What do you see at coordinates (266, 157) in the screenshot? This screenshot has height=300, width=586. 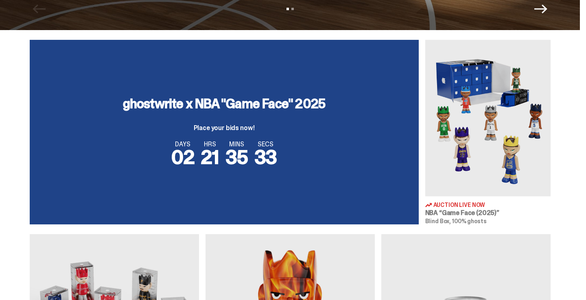 I see `span: 33` at bounding box center [266, 157].